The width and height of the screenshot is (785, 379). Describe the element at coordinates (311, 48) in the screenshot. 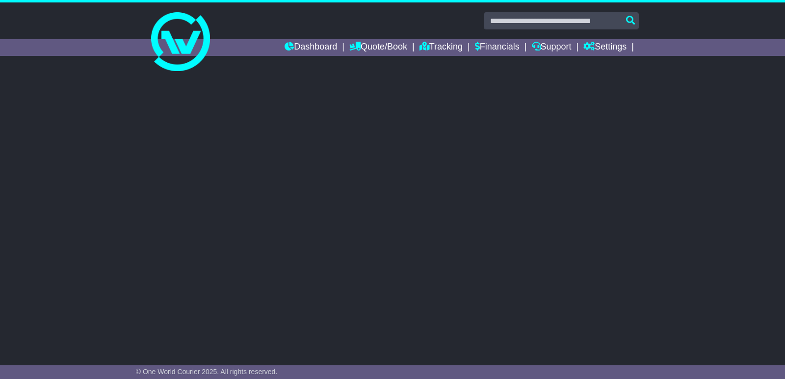

I see `a: Dashboard` at that location.